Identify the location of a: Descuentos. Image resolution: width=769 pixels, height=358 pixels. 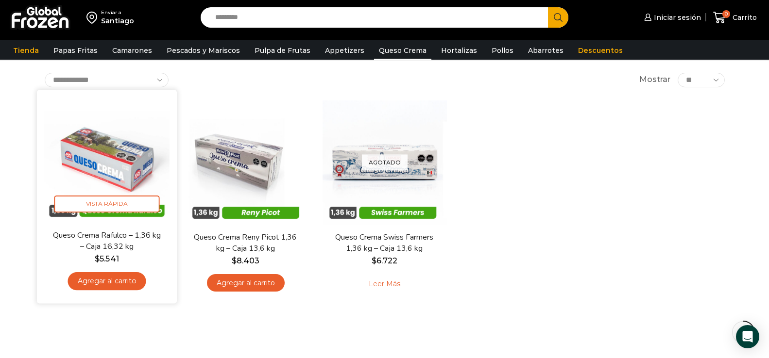
(600, 51).